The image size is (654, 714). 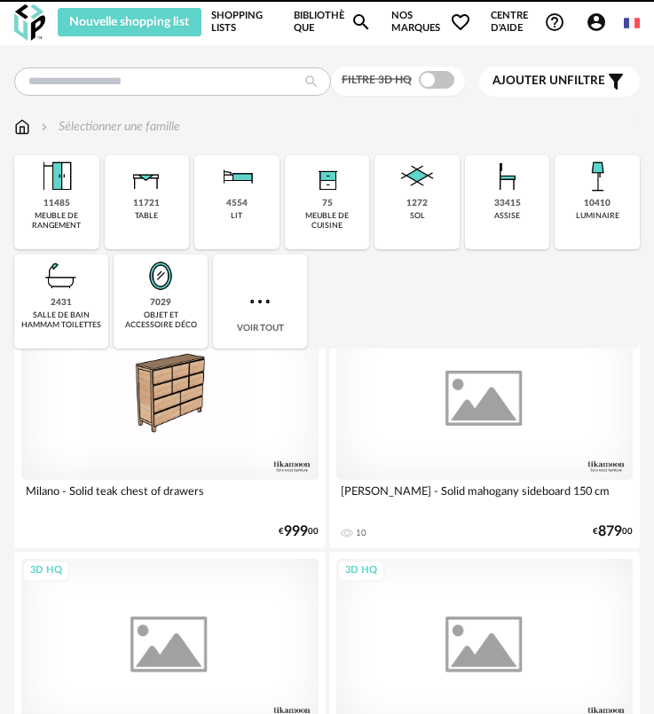 I want to click on img: Sol.png, so click(x=417, y=177).